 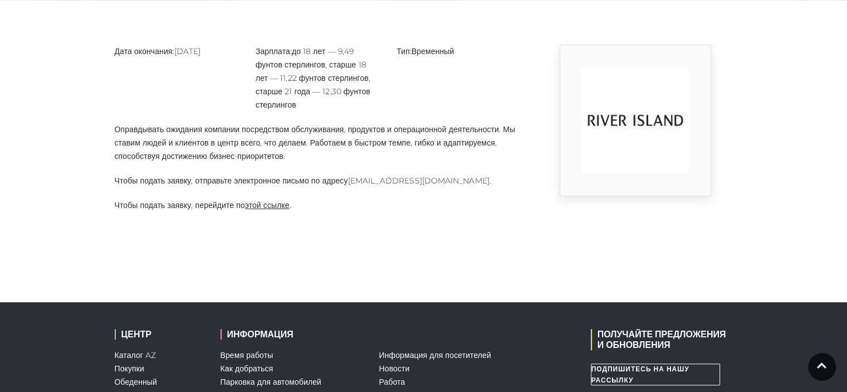 I want to click on font: ИНФОРМАЦИЯ, so click(x=260, y=334).